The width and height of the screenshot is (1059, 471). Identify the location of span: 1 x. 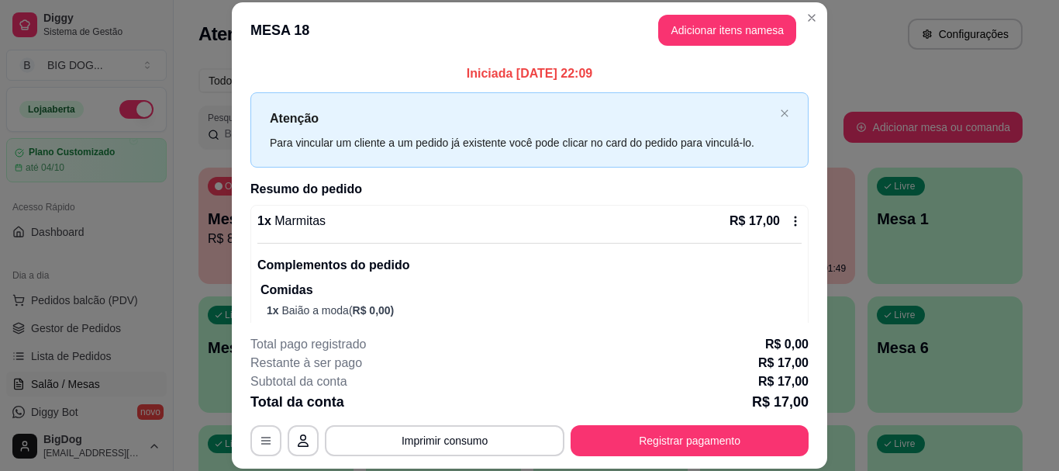
(274, 310).